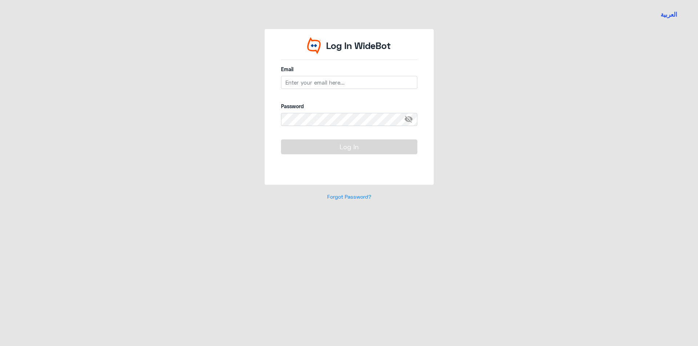  What do you see at coordinates (358, 46) in the screenshot?
I see `p: Log In WideBot` at bounding box center [358, 46].